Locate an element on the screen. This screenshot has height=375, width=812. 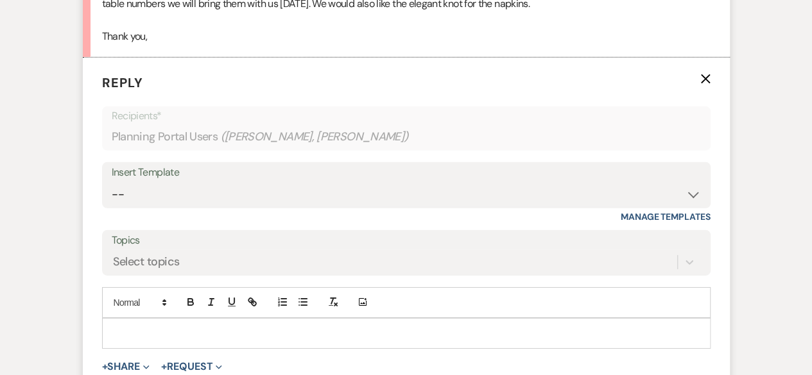
button: Request is located at coordinates (191, 367).